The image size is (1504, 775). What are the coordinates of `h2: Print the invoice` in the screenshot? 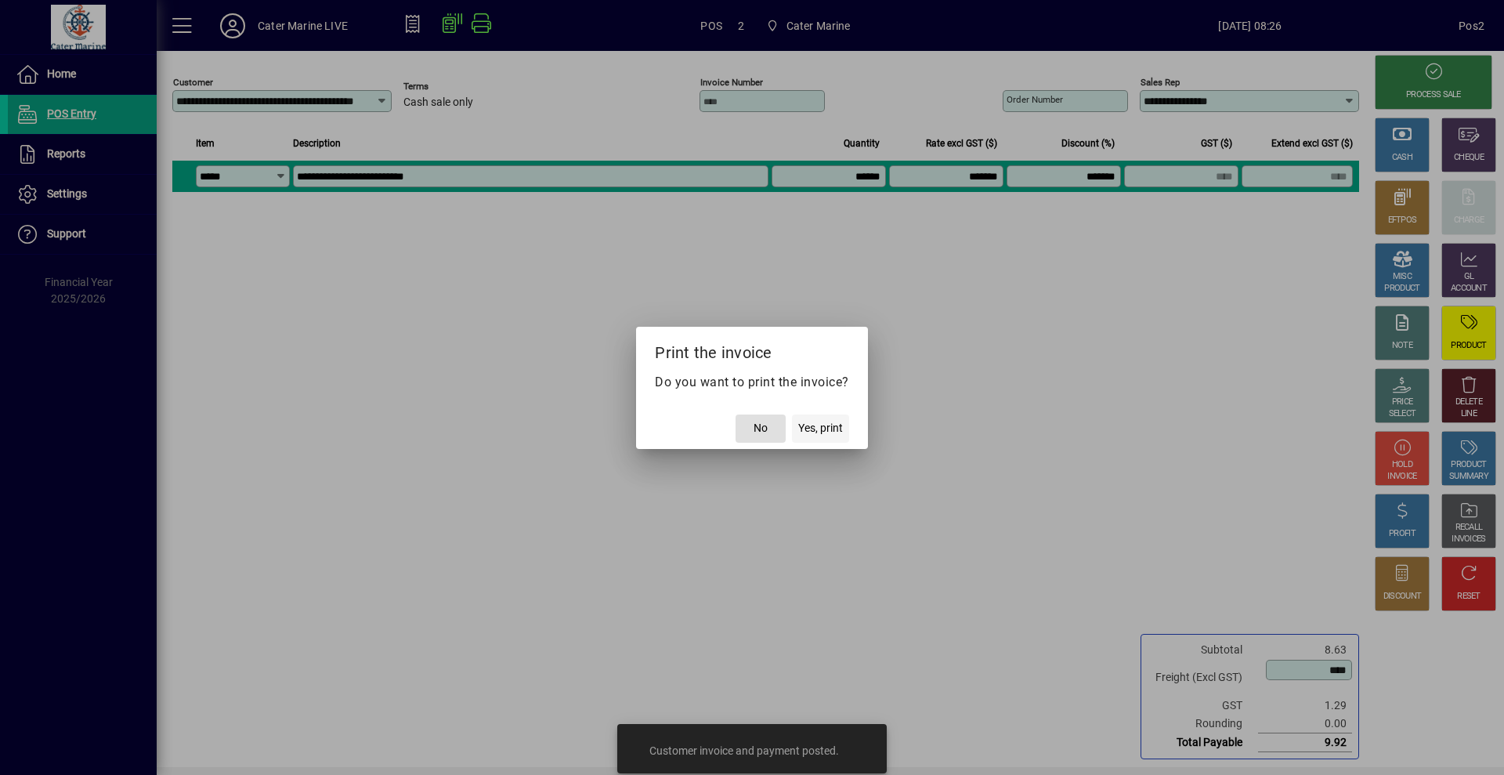 It's located at (752, 349).